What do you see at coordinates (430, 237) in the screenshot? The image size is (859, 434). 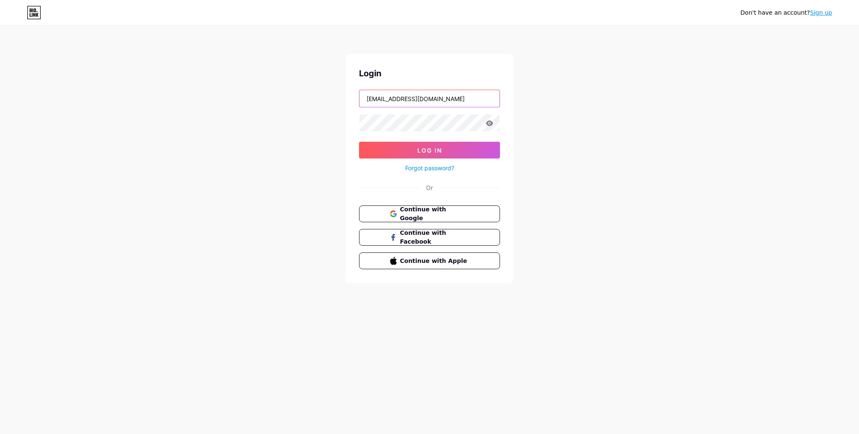 I see `button: Continue with Facebook` at bounding box center [430, 237].